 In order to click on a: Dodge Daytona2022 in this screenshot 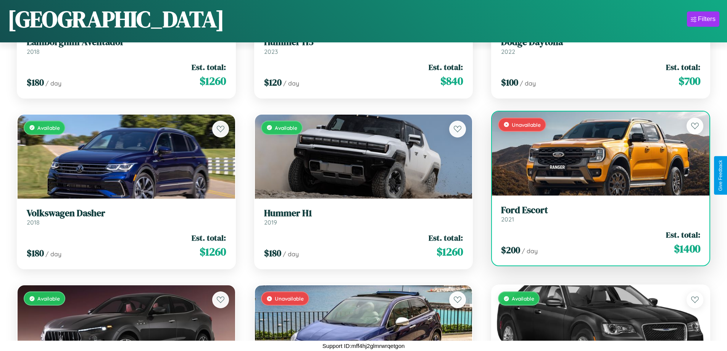, I will do `click(601, 46)`.